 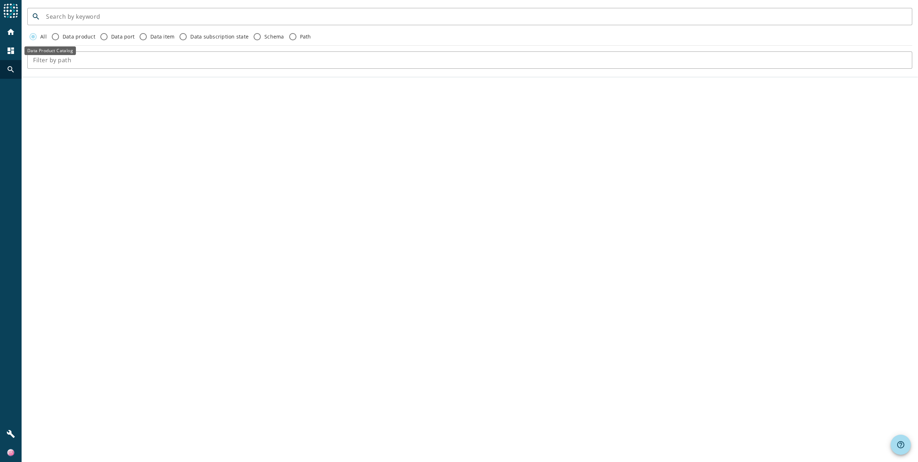 What do you see at coordinates (162, 37) in the screenshot?
I see `label: Data item` at bounding box center [162, 37].